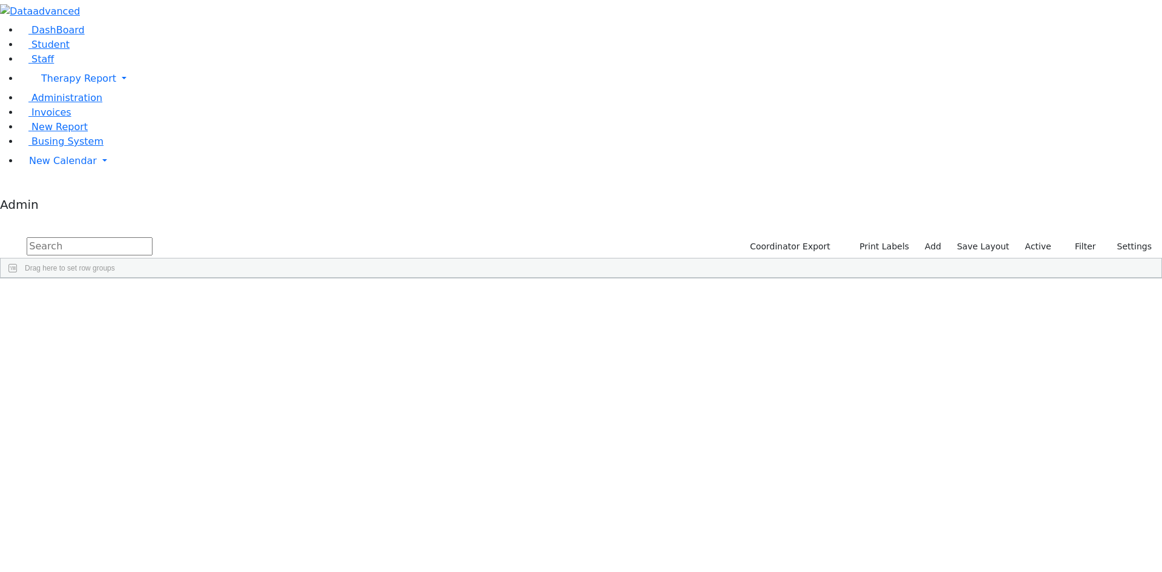 Image resolution: width=1162 pixels, height=572 pixels. I want to click on span: Therapy Report, so click(79, 78).